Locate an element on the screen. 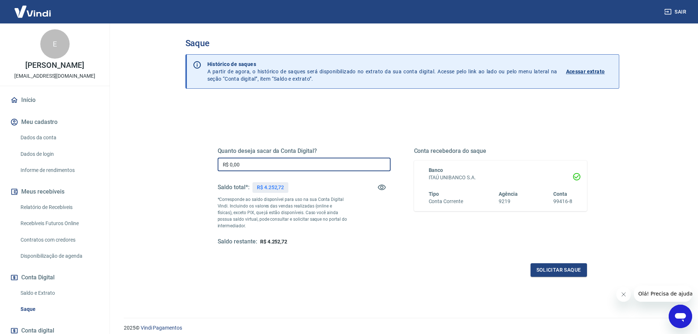 The height and width of the screenshot is (334, 698). a: Dados de login is located at coordinates (59, 154).